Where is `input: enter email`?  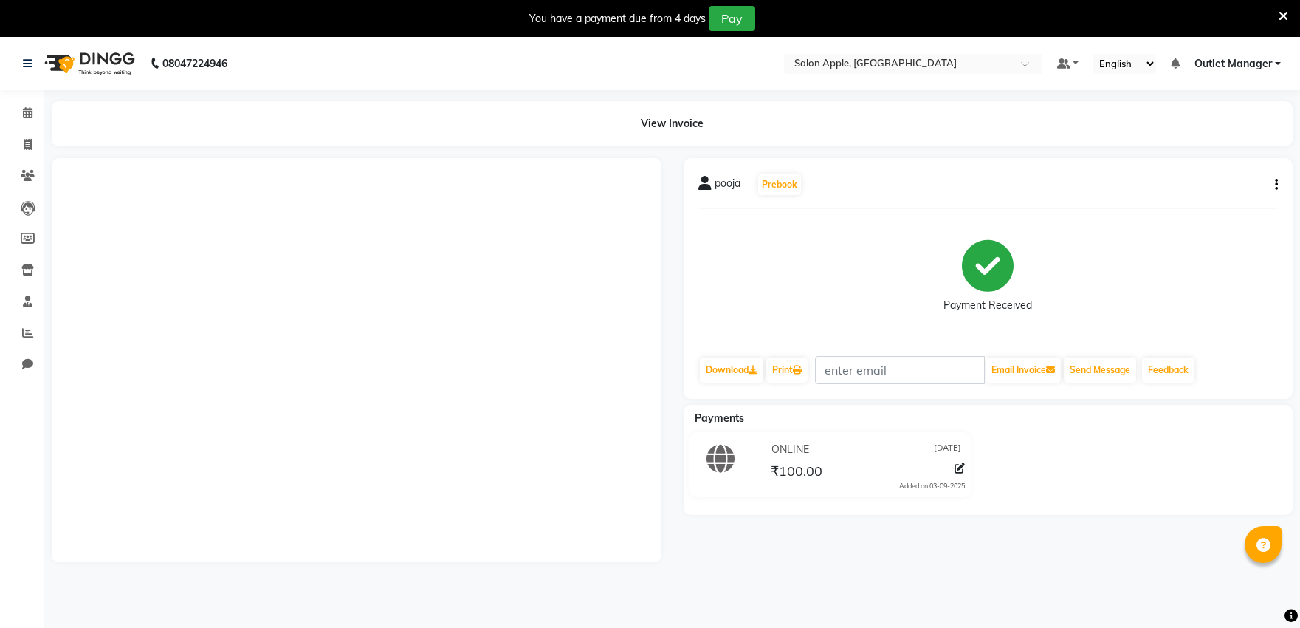
input: enter email is located at coordinates (900, 370).